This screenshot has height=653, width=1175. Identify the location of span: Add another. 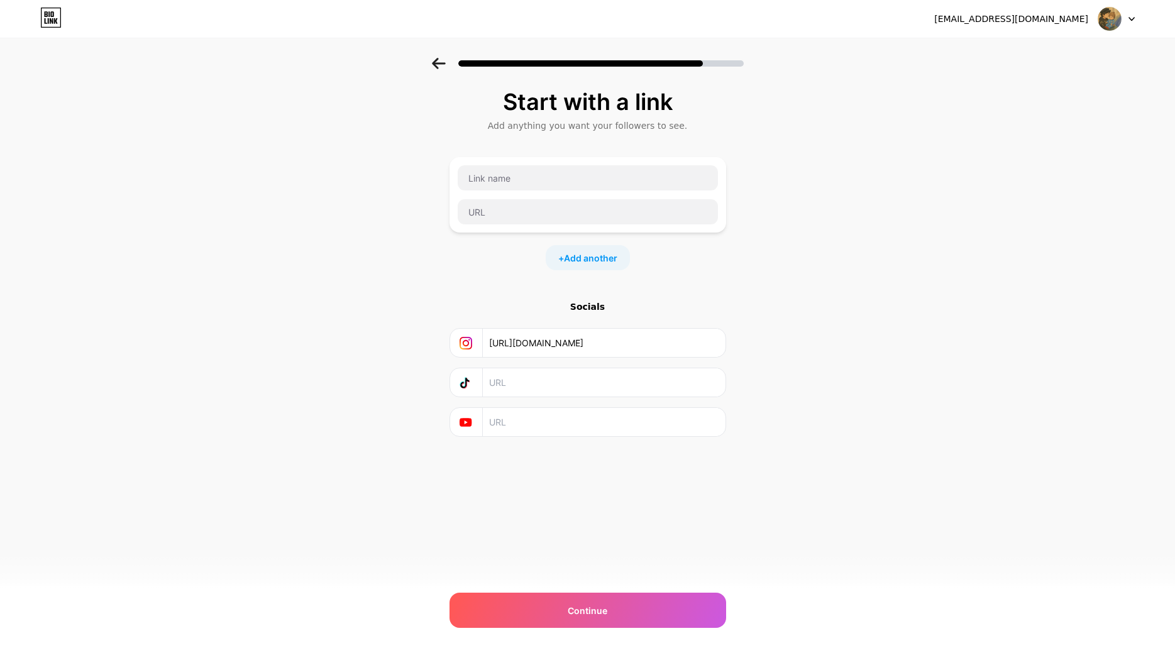
(590, 258).